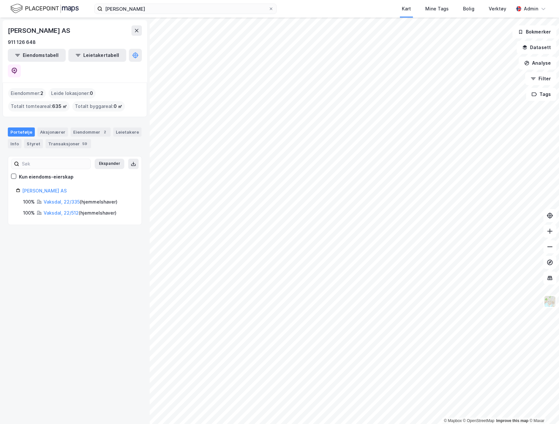 The width and height of the screenshot is (559, 424). I want to click on a: Vaksdal, 22/512, so click(61, 213).